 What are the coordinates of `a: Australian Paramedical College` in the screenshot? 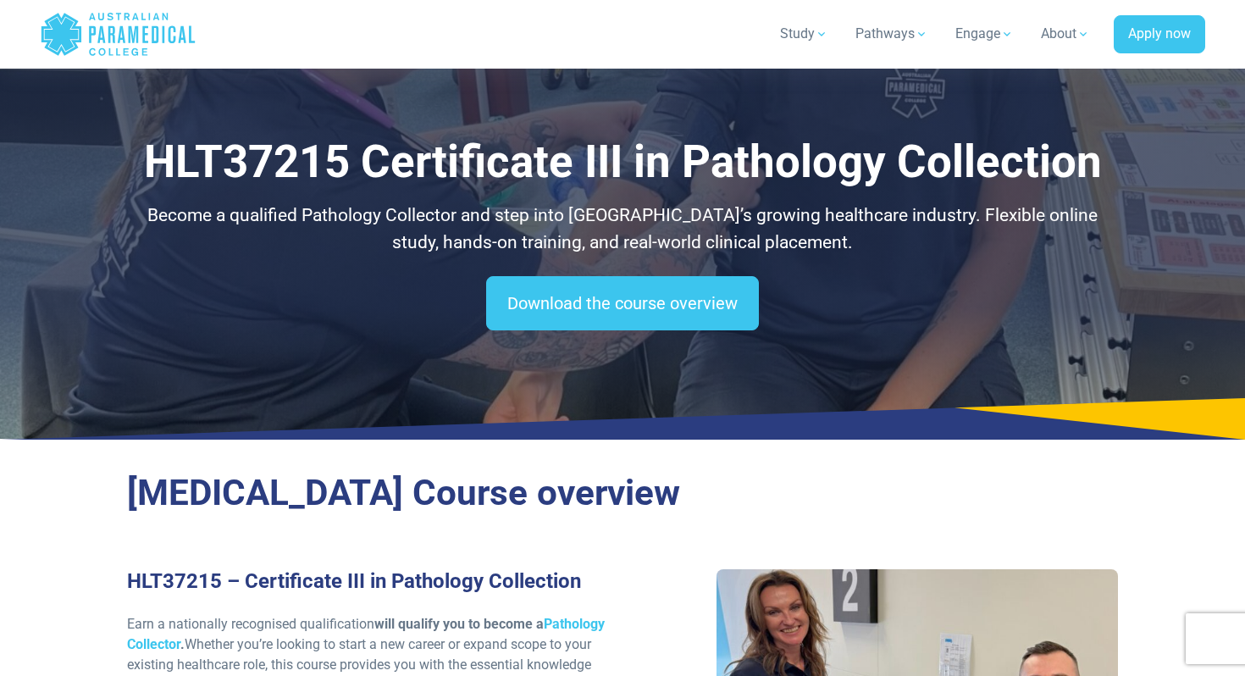 It's located at (118, 34).